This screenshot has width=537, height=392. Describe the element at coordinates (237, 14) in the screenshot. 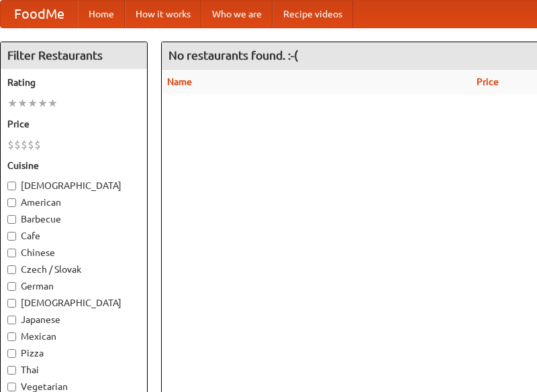

I see `a: Who we are` at that location.